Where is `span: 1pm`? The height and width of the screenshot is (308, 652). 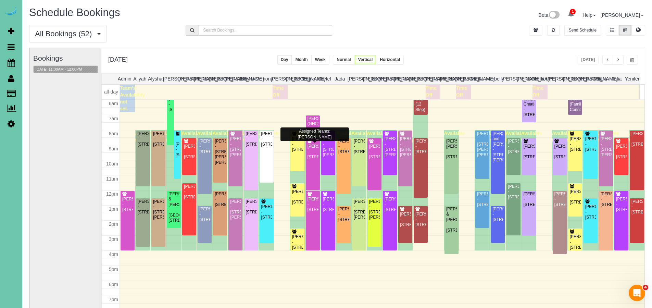
span: 1pm is located at coordinates (113, 209).